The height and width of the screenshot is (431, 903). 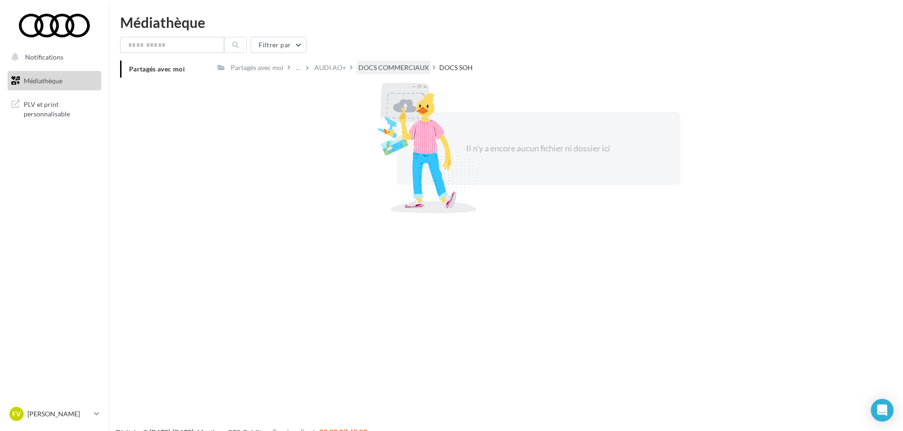 What do you see at coordinates (882, 410) in the screenshot?
I see `div: Open Intercom Messenger` at bounding box center [882, 410].